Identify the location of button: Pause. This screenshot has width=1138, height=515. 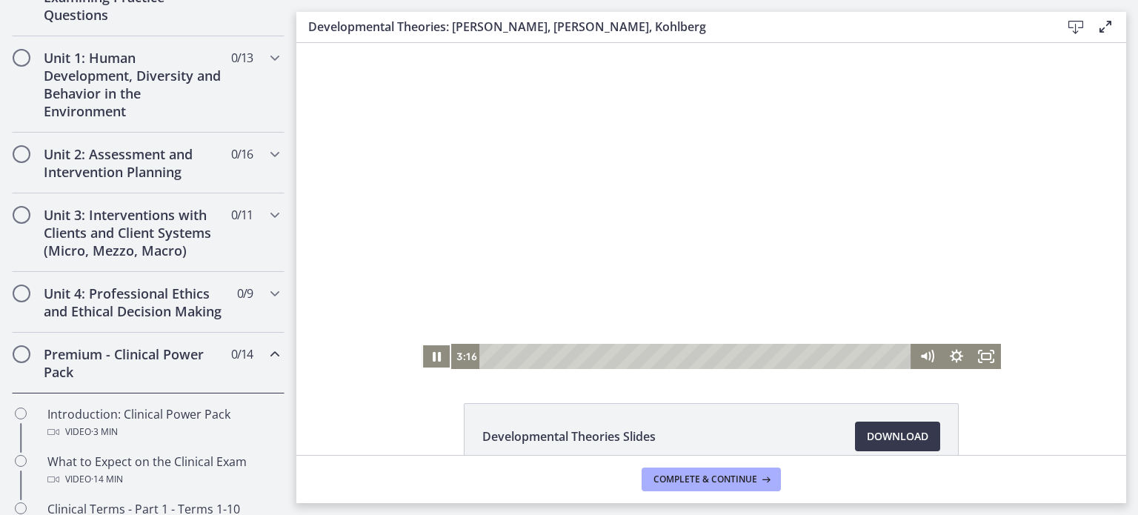
(140, 313).